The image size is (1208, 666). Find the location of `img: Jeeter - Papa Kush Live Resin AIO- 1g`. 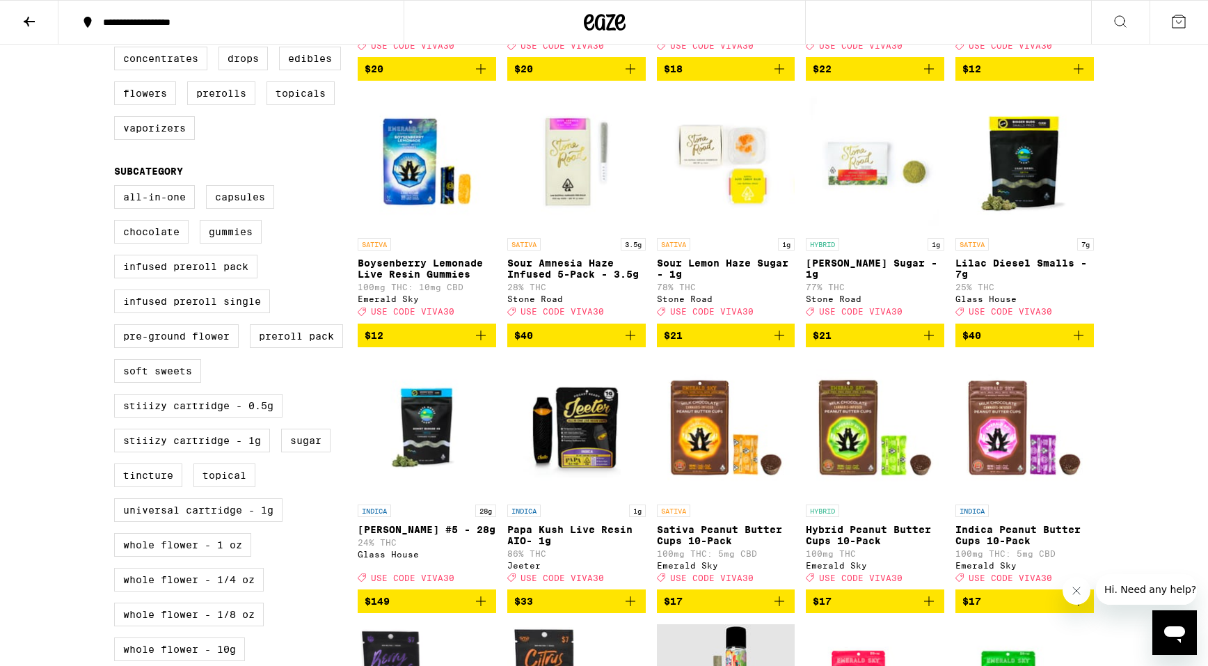

img: Jeeter - Papa Kush Live Resin AIO- 1g is located at coordinates (576, 428).